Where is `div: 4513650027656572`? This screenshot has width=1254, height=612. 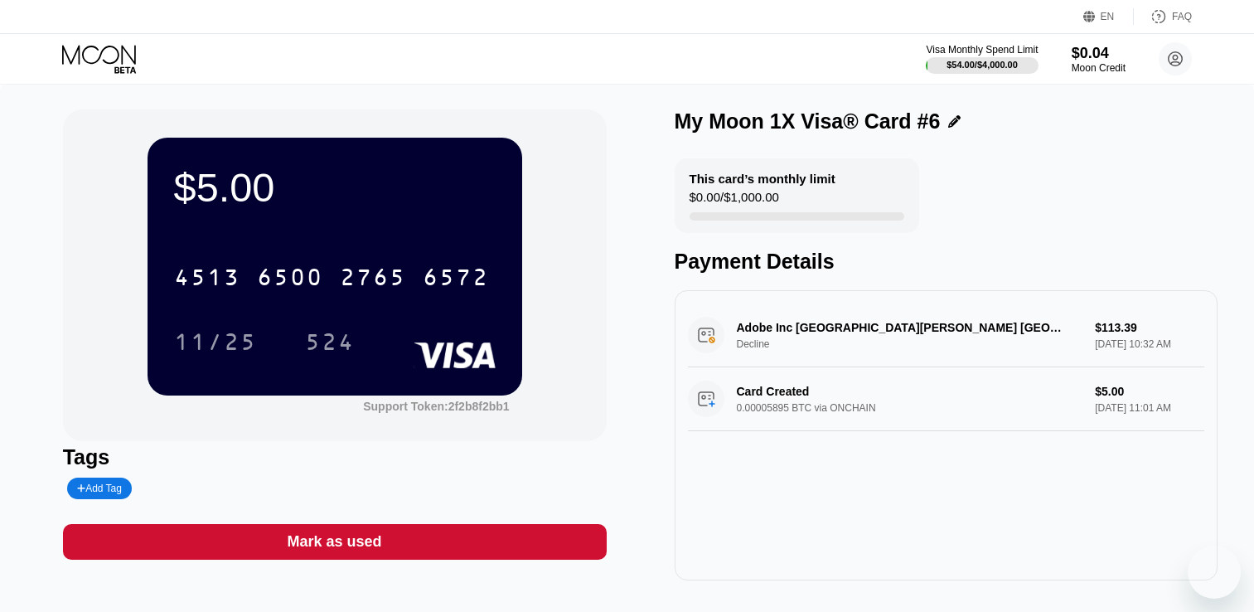
div: 4513650027656572 is located at coordinates (332, 277).